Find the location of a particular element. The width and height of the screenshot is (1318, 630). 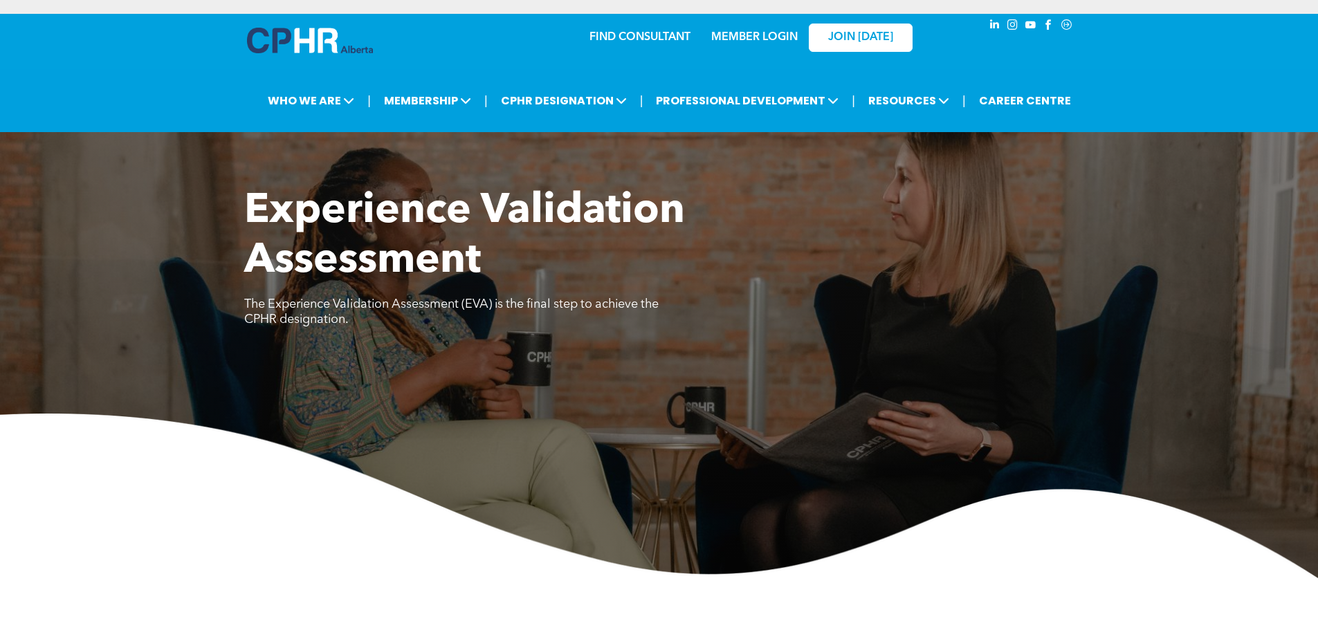

span: PROFESSIONAL DEVELOPMENT is located at coordinates (747, 100).